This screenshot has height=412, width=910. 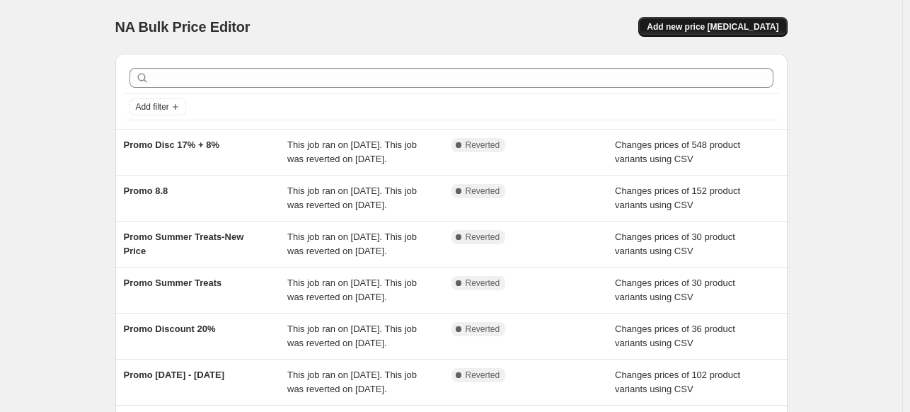 I want to click on span: Promo Disc 17% + 8%, so click(x=171, y=144).